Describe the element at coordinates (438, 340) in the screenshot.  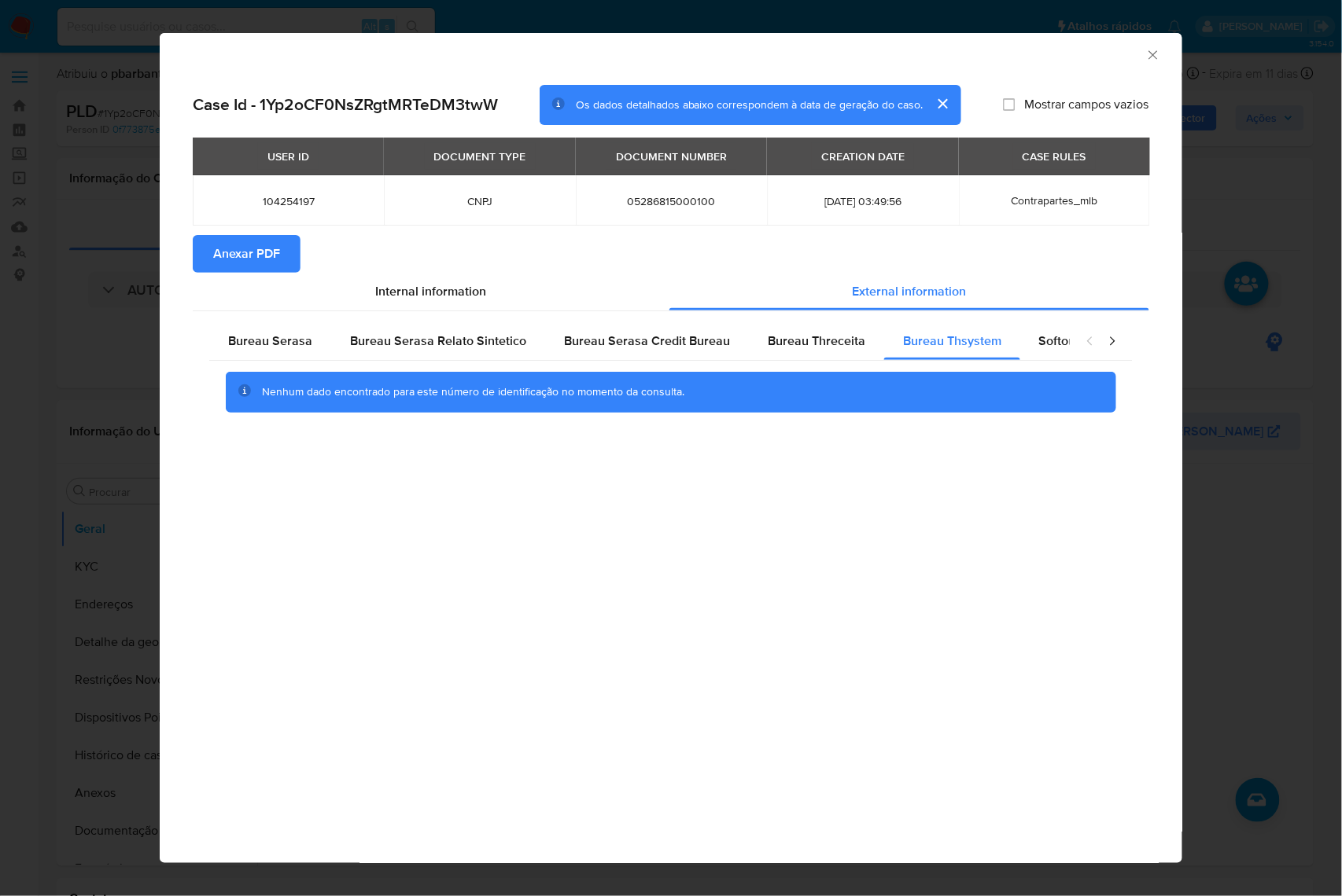
I see `span: Bureau Serasa Relato Sintetico` at that location.